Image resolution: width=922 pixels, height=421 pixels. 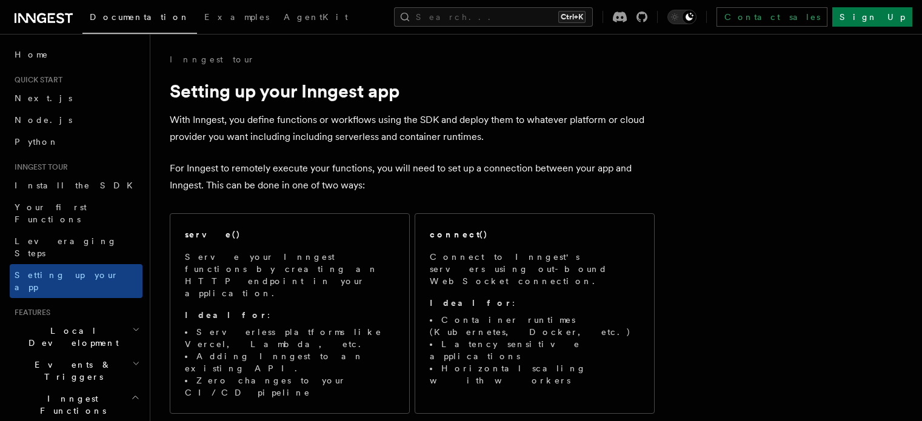 What do you see at coordinates (43, 120) in the screenshot?
I see `span: Node.js` at bounding box center [43, 120].